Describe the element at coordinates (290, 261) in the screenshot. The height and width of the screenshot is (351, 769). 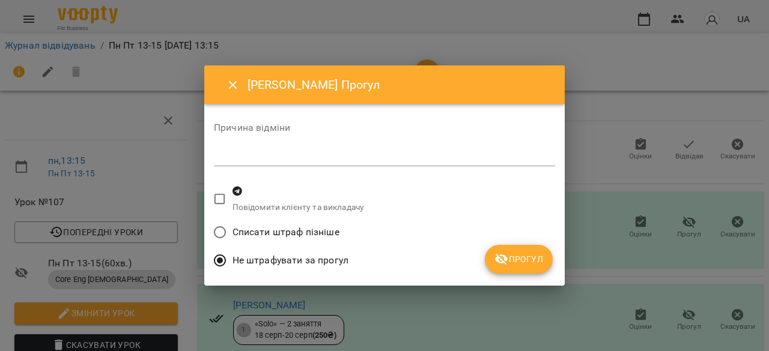
I see `span: Не штрафувати за прогул` at that location.